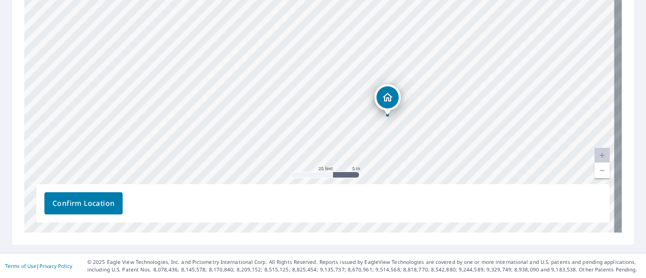  What do you see at coordinates (83, 203) in the screenshot?
I see `span: Confirm Location` at bounding box center [83, 203].